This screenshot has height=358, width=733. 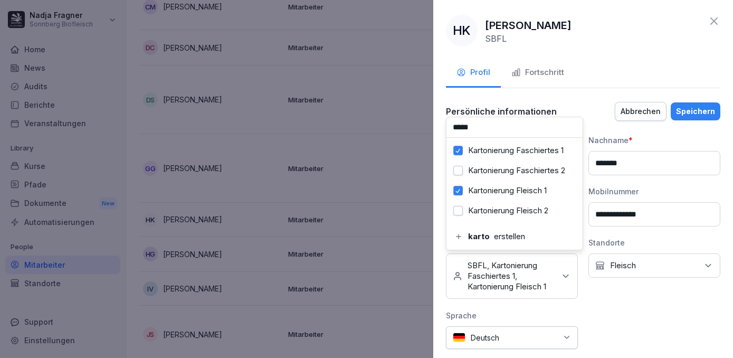 I want to click on p: SBFL, Kartonierung Faschiertes 1, Kartonierung Fleisch 1, so click(x=511, y=276).